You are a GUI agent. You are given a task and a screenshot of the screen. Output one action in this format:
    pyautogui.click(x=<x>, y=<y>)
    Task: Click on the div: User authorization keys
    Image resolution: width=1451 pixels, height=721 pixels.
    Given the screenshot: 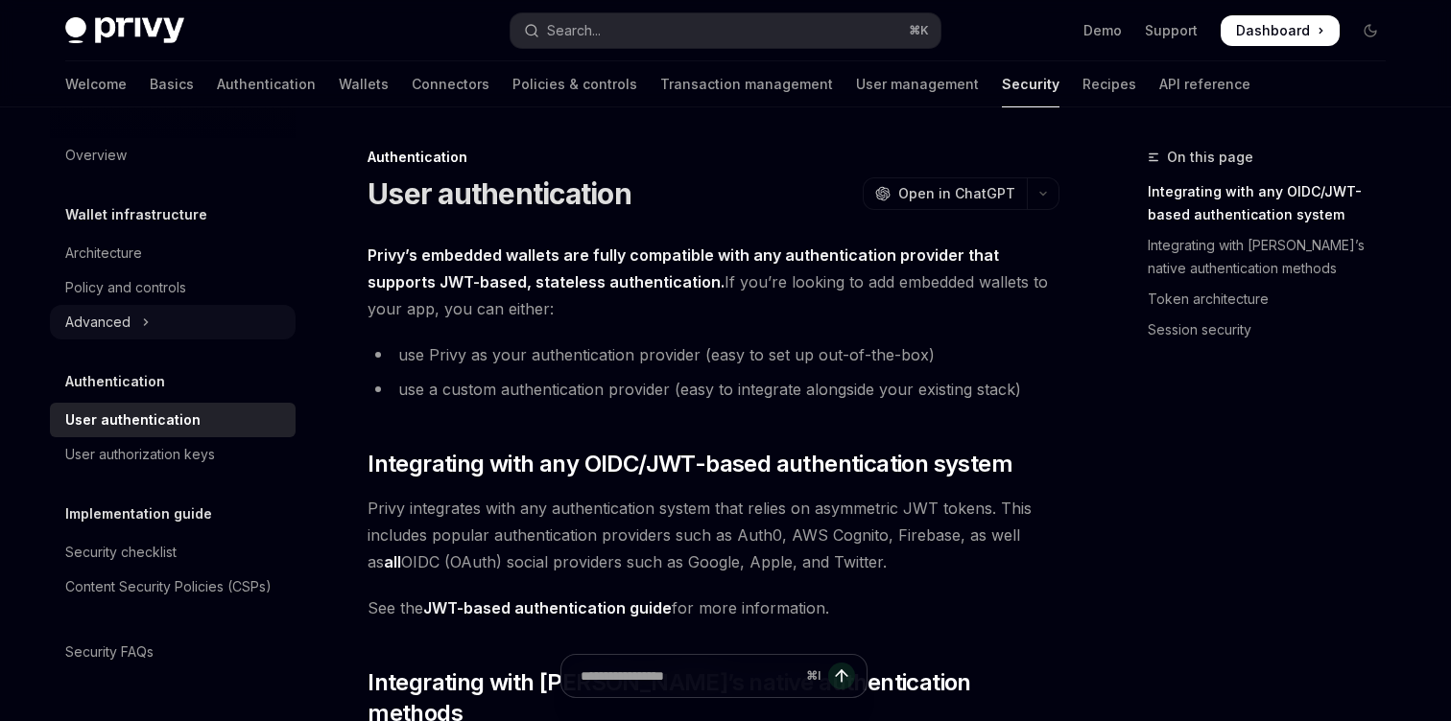 What is the action you would take?
    pyautogui.click(x=140, y=455)
    